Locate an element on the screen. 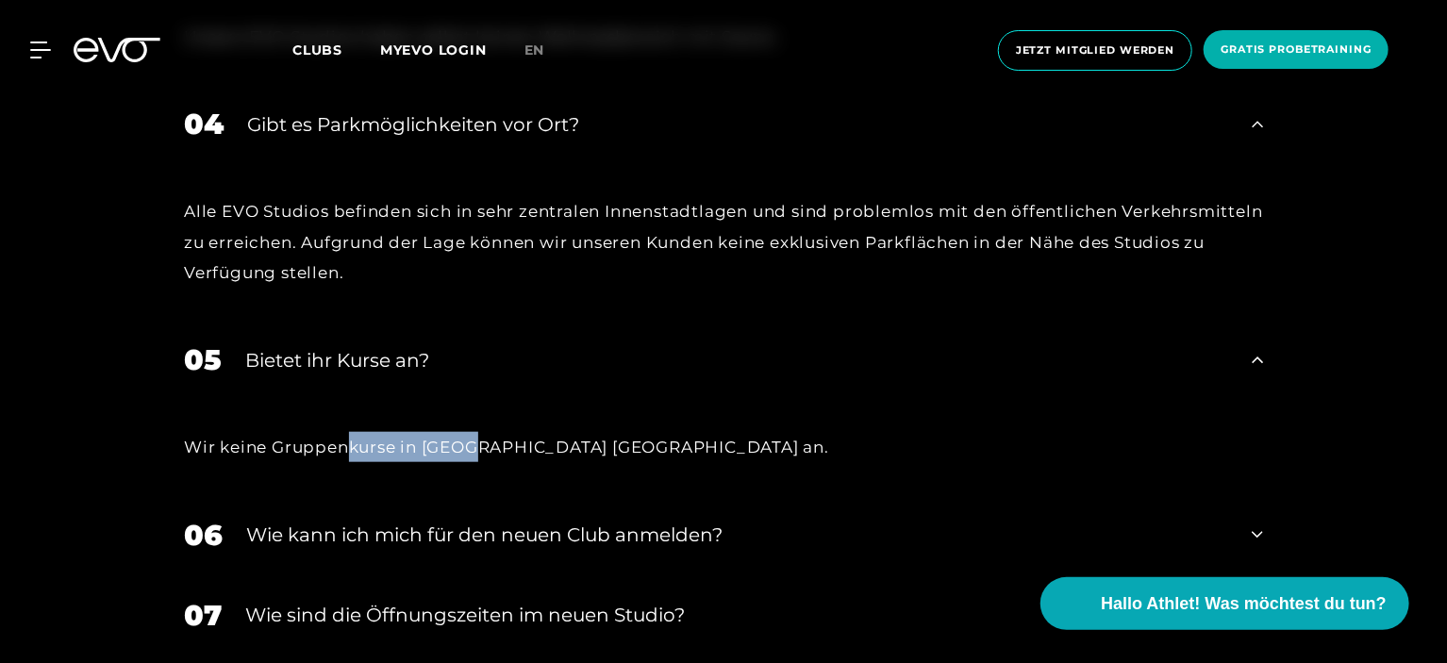  span: Gratis Probetraining is located at coordinates (1296, 49).